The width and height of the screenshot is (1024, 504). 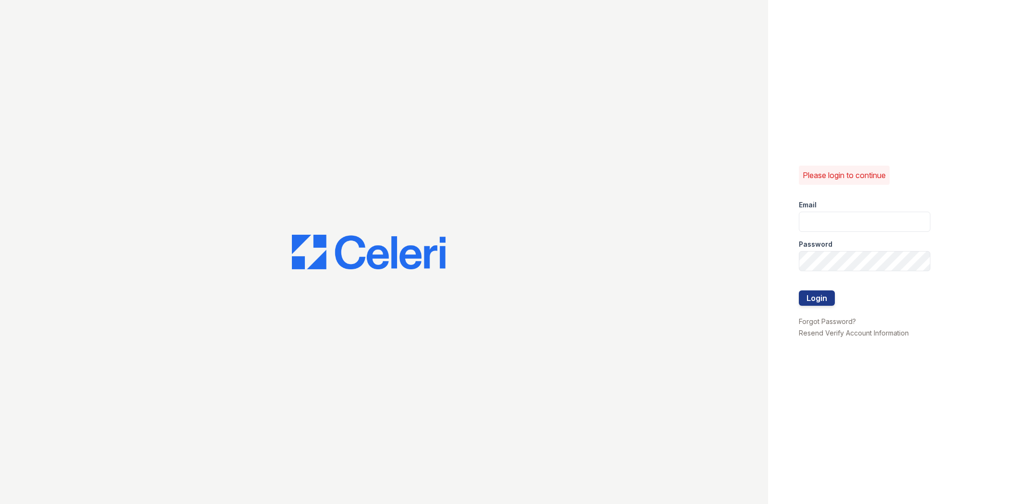 What do you see at coordinates (817, 298) in the screenshot?
I see `button: Login` at bounding box center [817, 298].